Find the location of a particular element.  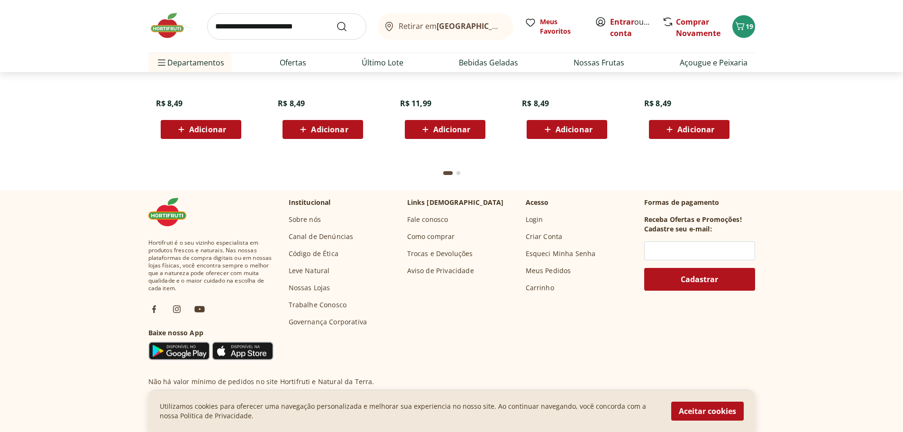

button: Cadastrar is located at coordinates (700, 279).